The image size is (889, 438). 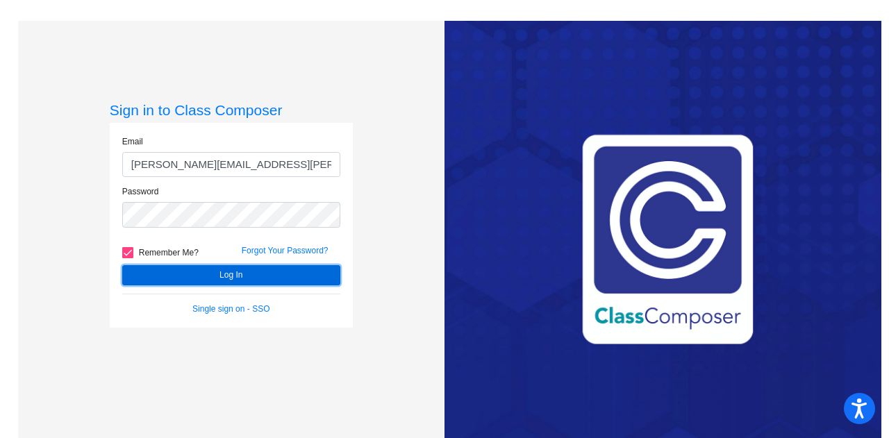 I want to click on label: Email, so click(x=133, y=142).